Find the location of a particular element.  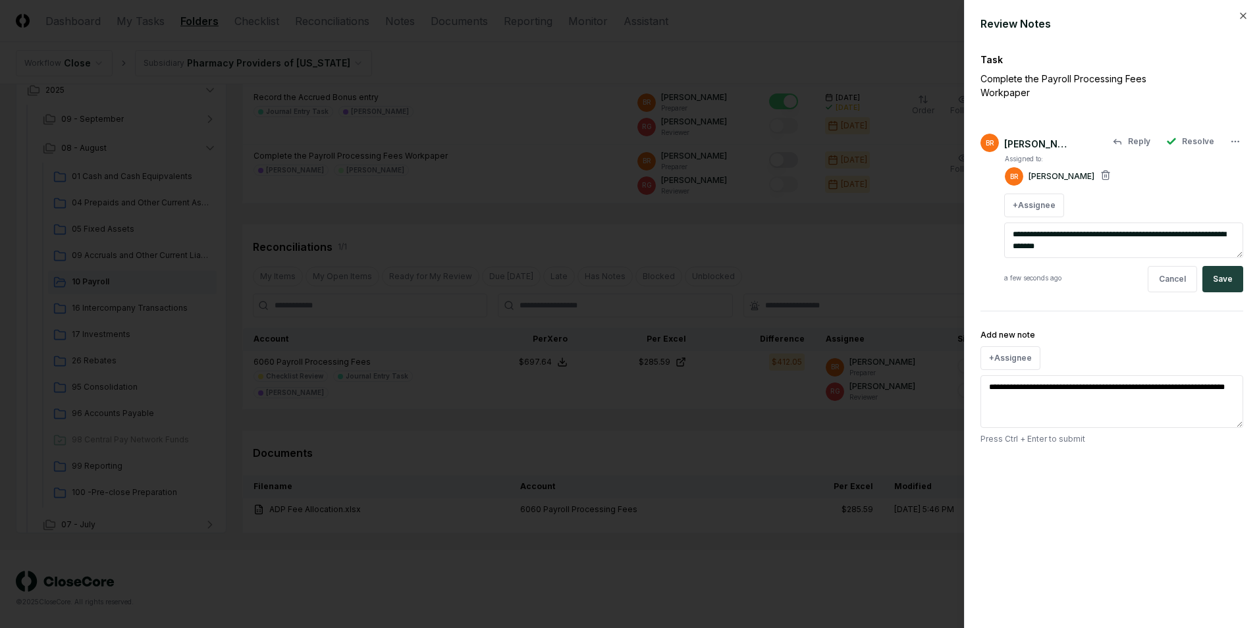

button: Reply is located at coordinates (1131, 142).